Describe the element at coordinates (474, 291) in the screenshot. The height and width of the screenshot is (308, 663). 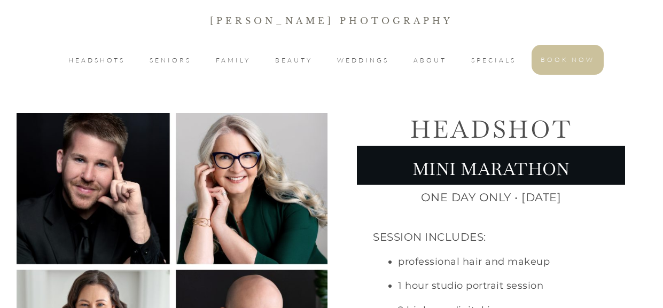
I see `li: 1 Hour Studio Portrait Session` at that location.